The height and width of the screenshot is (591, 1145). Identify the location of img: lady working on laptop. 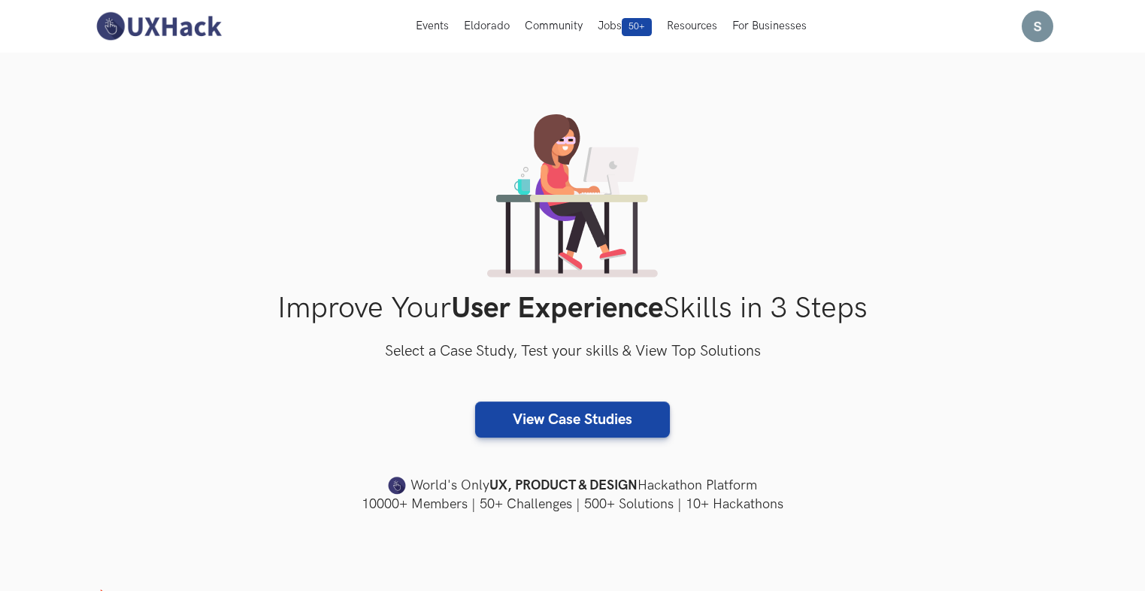
(572, 196).